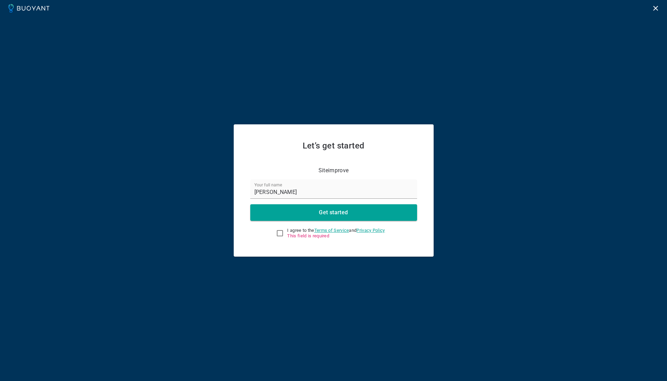 Image resolution: width=667 pixels, height=381 pixels. Describe the element at coordinates (334, 213) in the screenshot. I see `button: Get started` at that location.